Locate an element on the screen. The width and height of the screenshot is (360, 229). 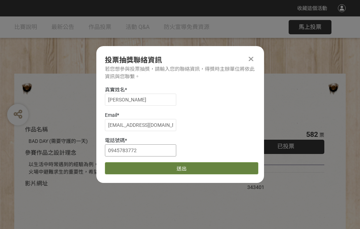
span: 票 is located at coordinates (322, 135).